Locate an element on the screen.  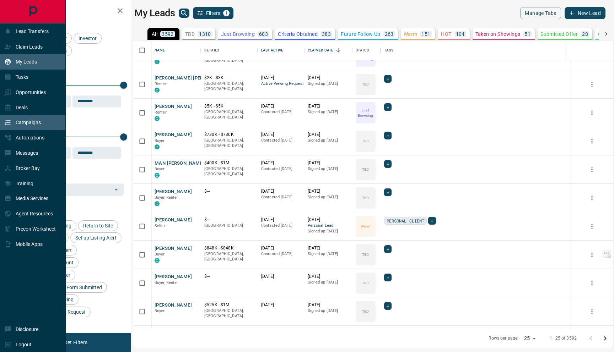
button: Manage Tabs is located at coordinates (540, 13).